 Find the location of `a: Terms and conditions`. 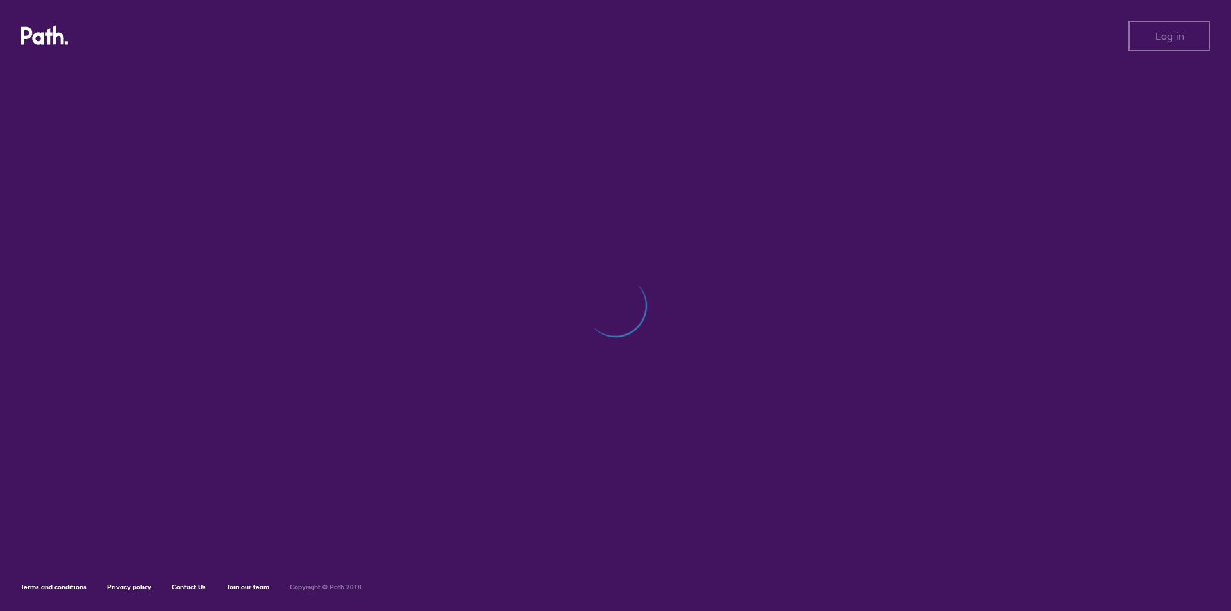

a: Terms and conditions is located at coordinates (53, 587).